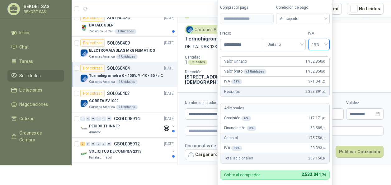 The image size is (391, 185). Describe the element at coordinates (235, 39) in the screenshot. I see `p: Termohigrometro 0 - 100% Y -10 - 50 ºs C` at that location.